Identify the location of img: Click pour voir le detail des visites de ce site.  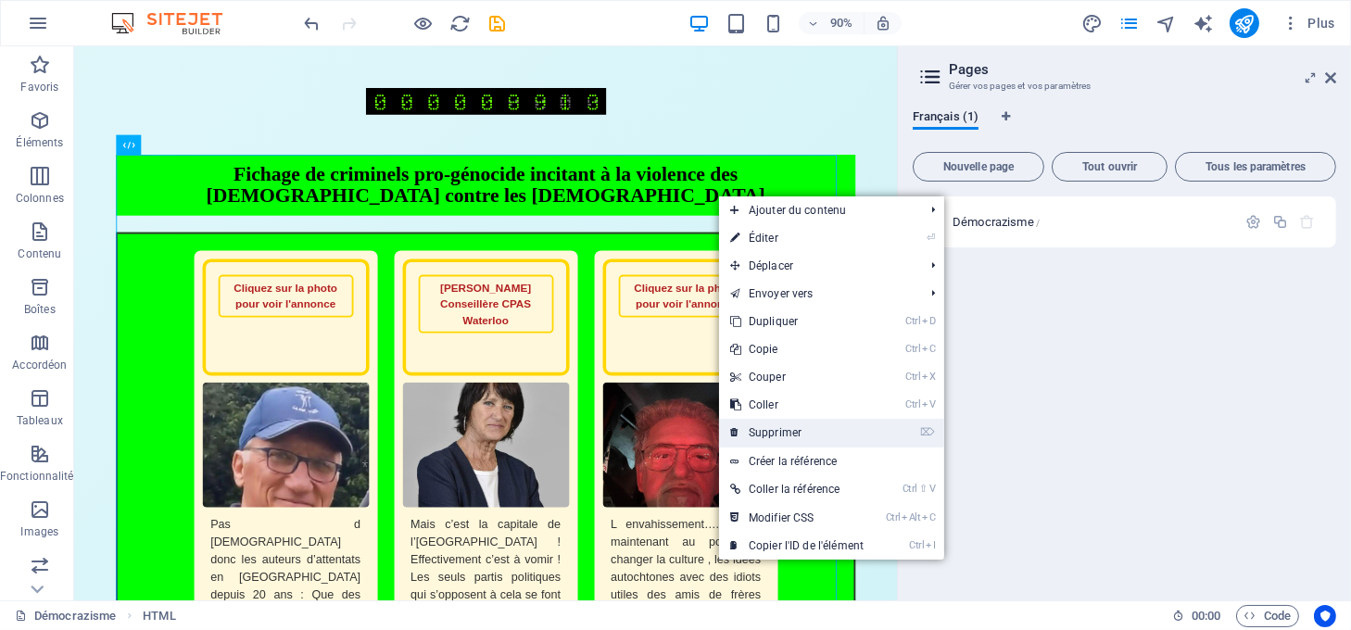
(896, 260).